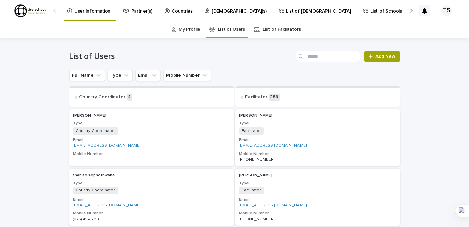 The image size is (469, 227). What do you see at coordinates (152, 219) in the screenshot?
I see `p: (076) 415-5313` at bounding box center [152, 219].